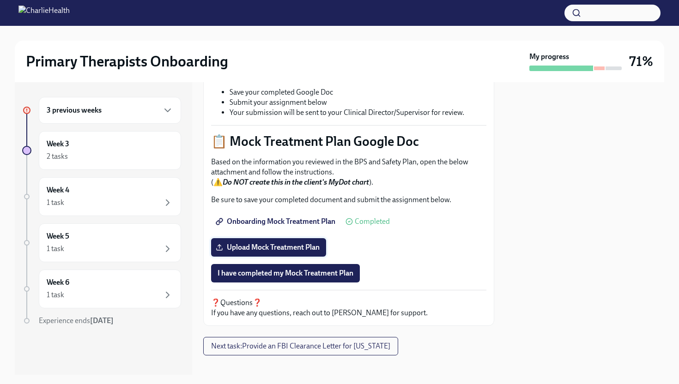  Describe the element at coordinates (285, 273) in the screenshot. I see `span: I have completed my Mock Treatment Plan` at that location.